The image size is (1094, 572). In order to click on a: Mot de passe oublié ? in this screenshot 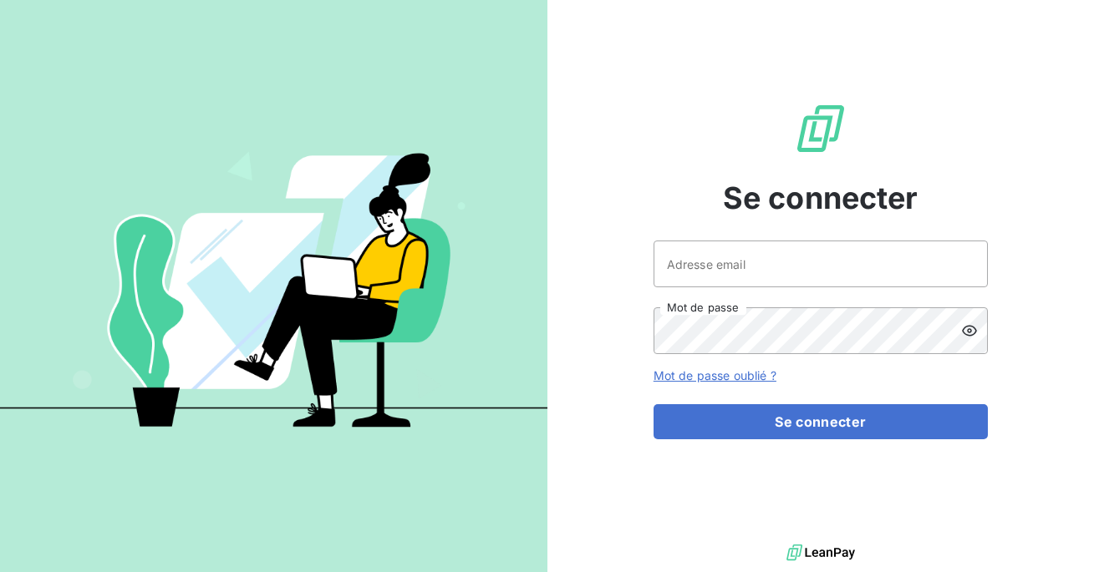, I will do `click(714, 375)`.